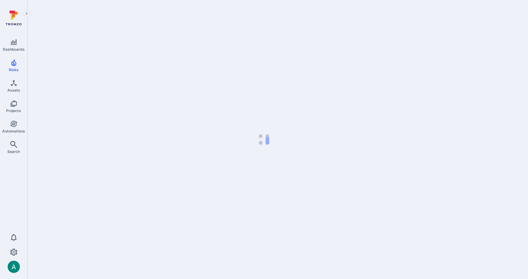 This screenshot has width=528, height=279. I want to click on div: Arjan Dehar, so click(14, 267).